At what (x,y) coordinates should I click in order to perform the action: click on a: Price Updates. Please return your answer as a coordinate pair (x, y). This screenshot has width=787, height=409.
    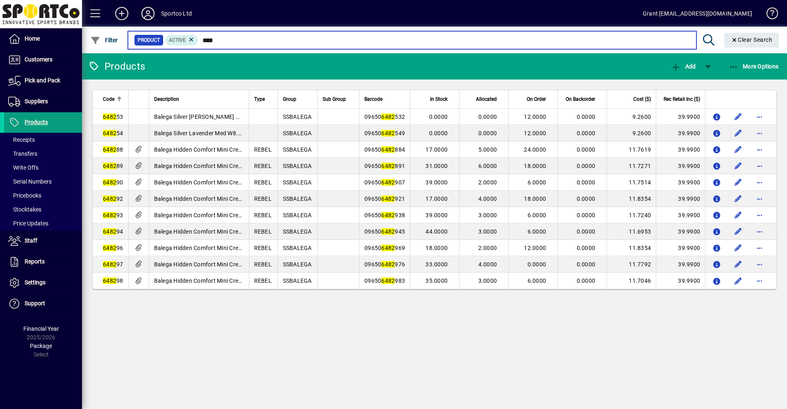
    Looking at the image, I should click on (43, 224).